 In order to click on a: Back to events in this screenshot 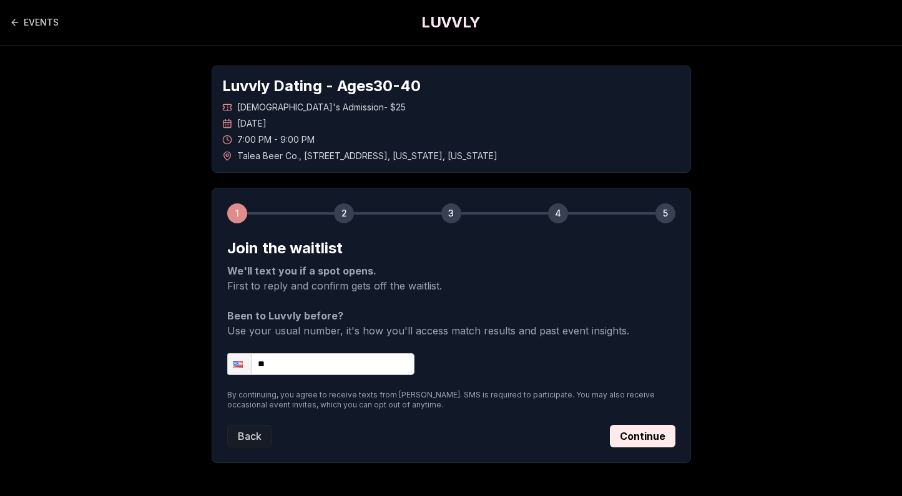, I will do `click(34, 22)`.